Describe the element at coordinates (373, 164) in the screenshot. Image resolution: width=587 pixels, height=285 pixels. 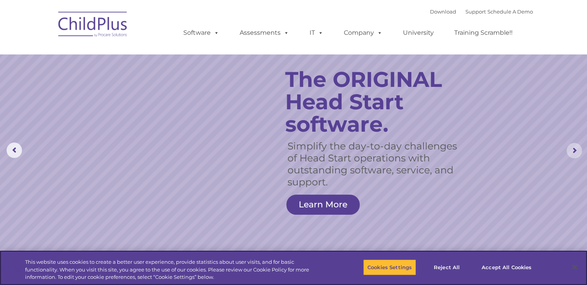
I see `rs-layer: Simplify the day-to-day challenges of Head Start operations with outstanding software, service, a...` at that location.